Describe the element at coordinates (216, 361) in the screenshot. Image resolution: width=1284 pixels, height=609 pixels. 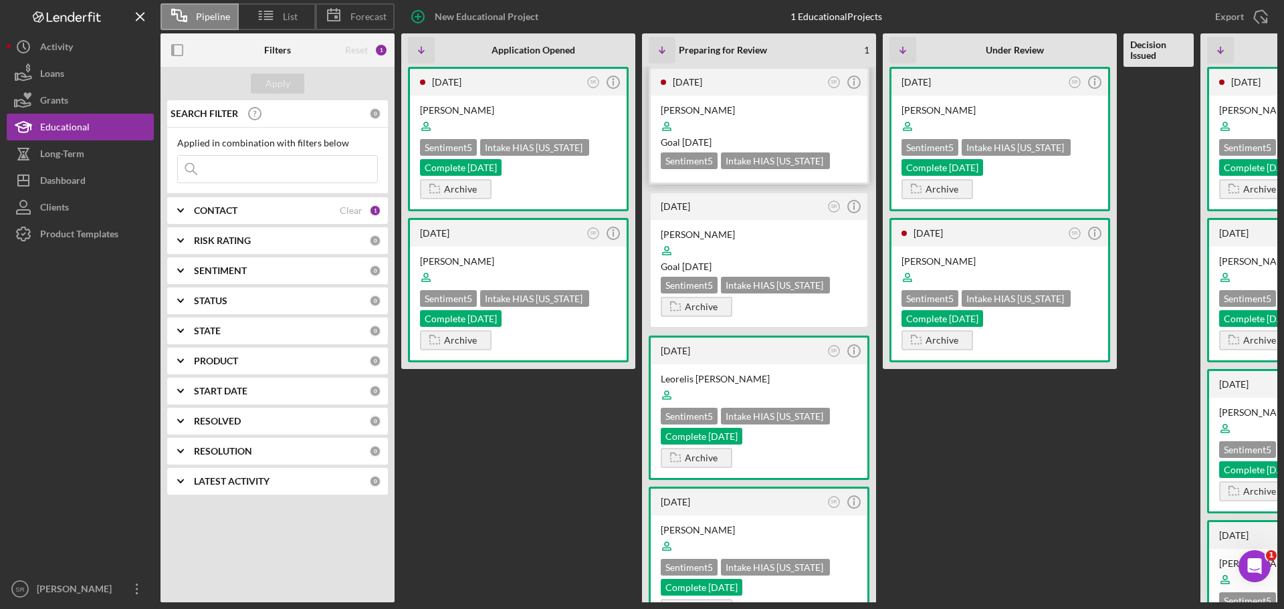
I see `b: PRODUCT` at that location.